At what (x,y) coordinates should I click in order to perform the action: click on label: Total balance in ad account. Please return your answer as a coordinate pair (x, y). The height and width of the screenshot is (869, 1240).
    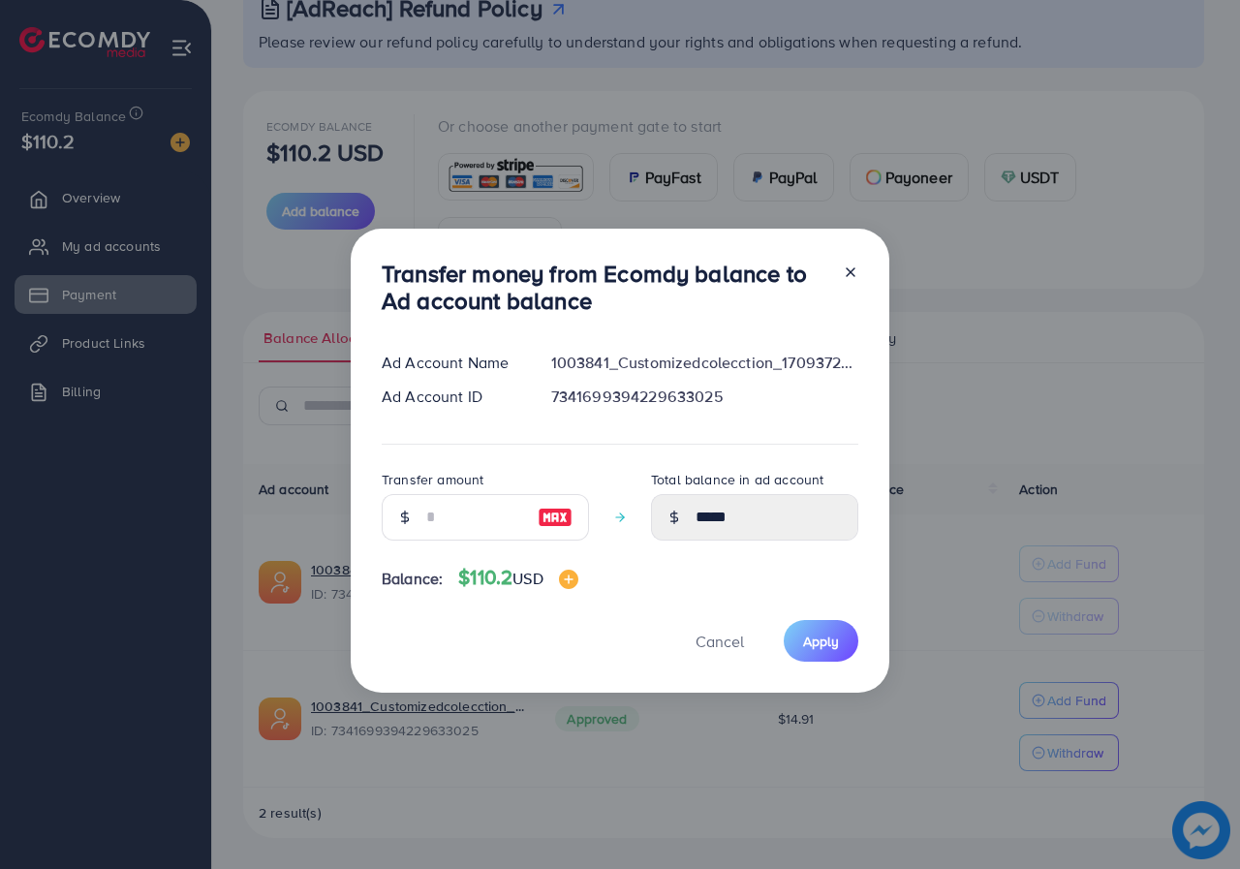
    Looking at the image, I should click on (737, 479).